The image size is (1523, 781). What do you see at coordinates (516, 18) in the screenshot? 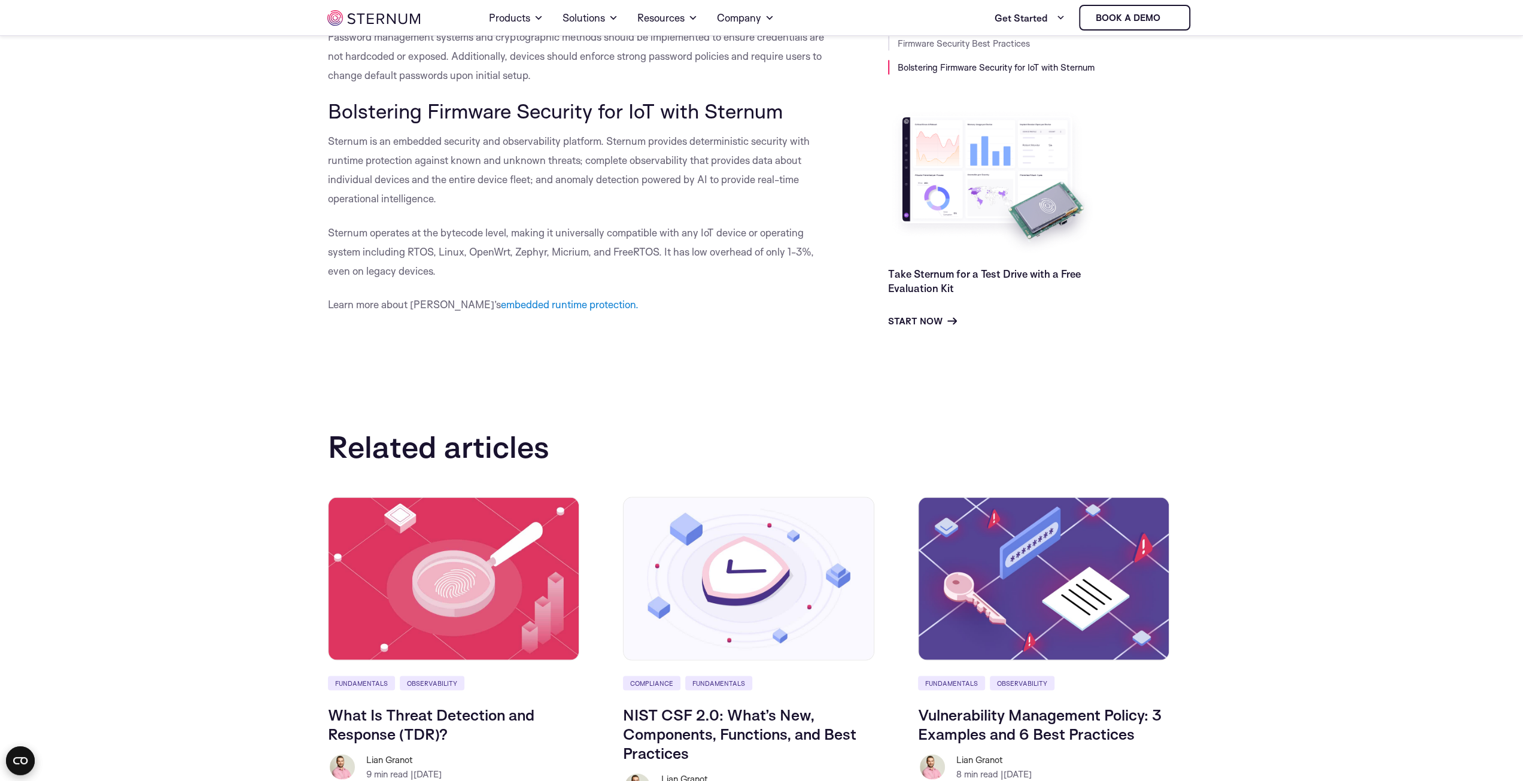
I see `a: Products` at bounding box center [516, 18].